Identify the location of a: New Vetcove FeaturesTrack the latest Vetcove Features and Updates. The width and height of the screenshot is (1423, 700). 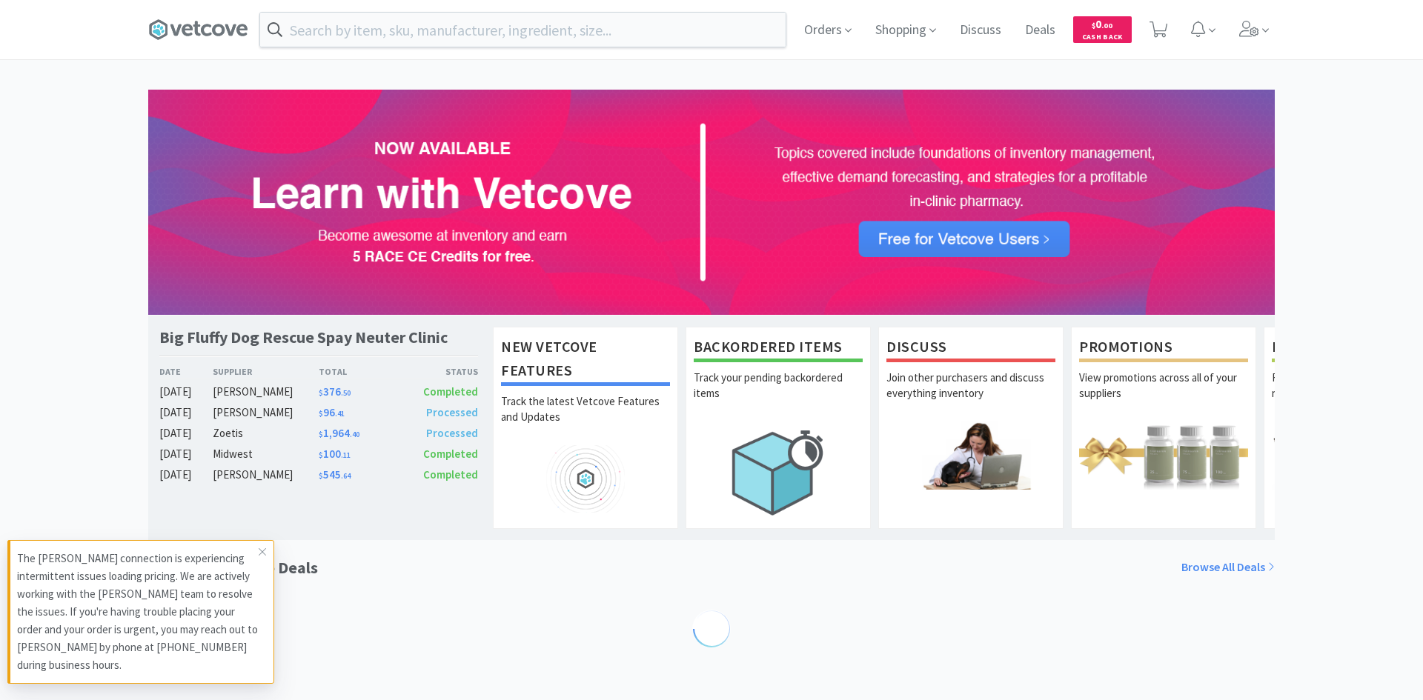
(585, 427).